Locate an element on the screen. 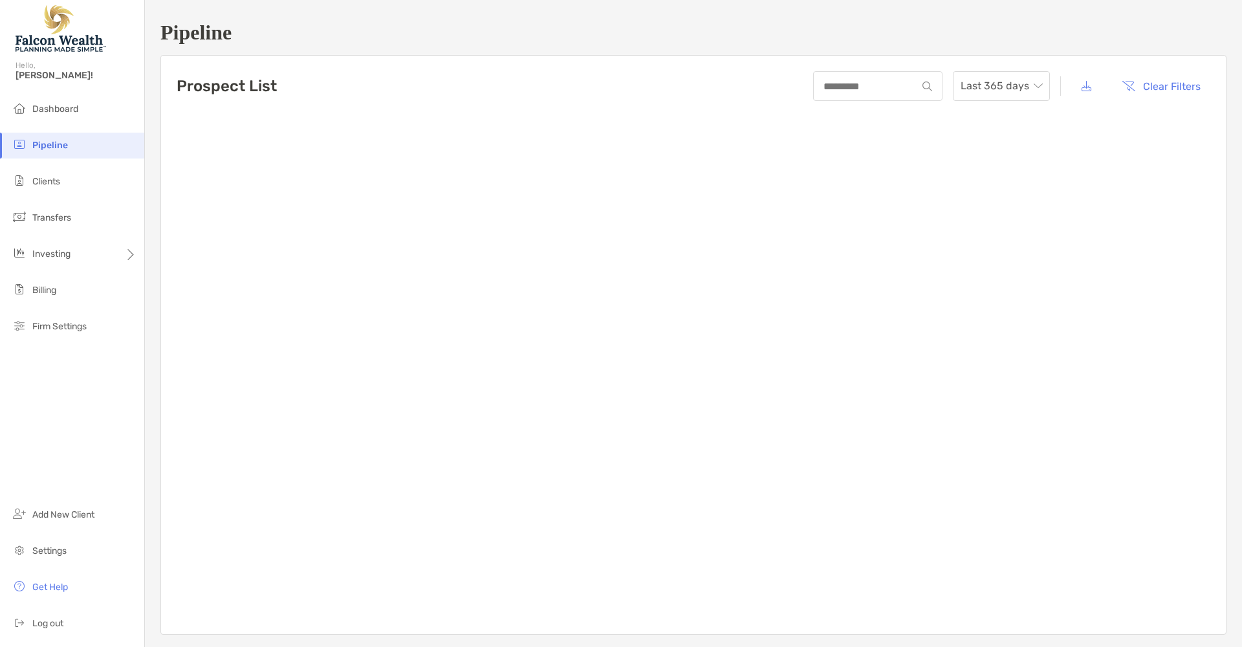 The height and width of the screenshot is (647, 1242). h1: Pipeline is located at coordinates (693, 32).